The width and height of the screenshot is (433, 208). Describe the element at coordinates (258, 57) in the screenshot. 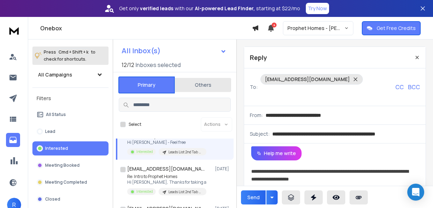

I see `p: Reply` at that location.